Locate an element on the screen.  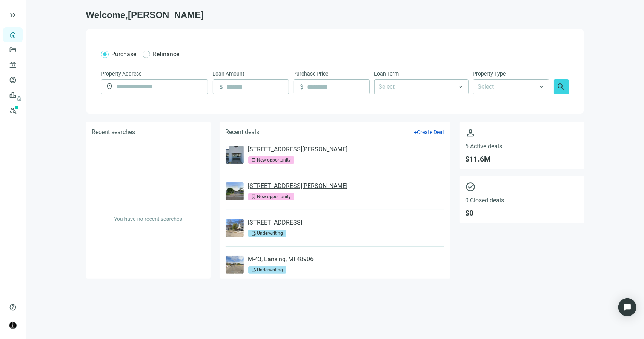
span: Purchase is located at coordinates (124, 54).